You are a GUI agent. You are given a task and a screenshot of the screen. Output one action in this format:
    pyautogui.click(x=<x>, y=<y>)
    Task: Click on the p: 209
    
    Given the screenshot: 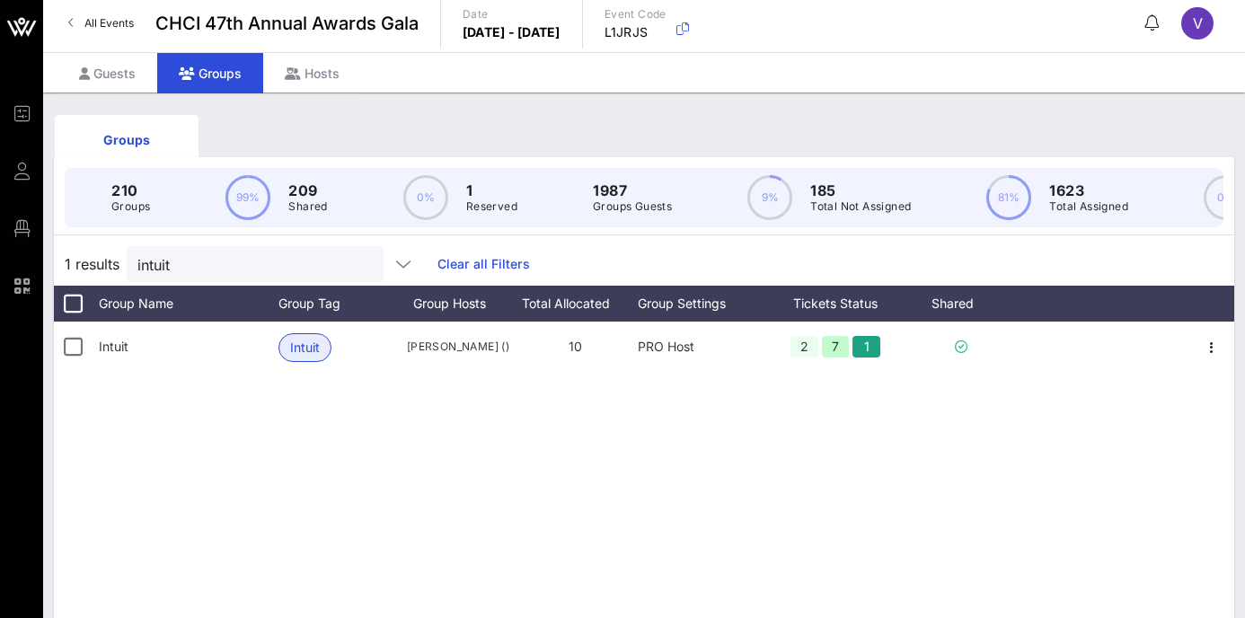 What is the action you would take?
    pyautogui.click(x=307, y=190)
    